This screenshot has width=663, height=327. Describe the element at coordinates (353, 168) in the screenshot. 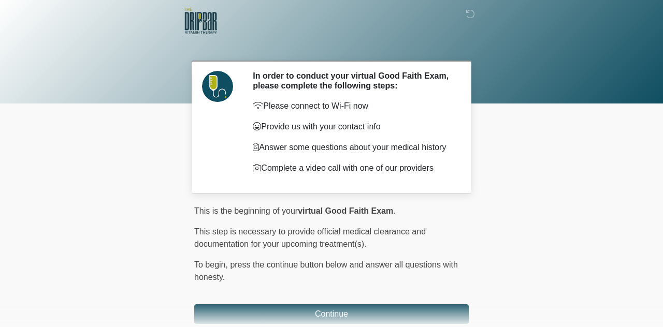

I see `p: Complete a video call with one of our providers` at that location.